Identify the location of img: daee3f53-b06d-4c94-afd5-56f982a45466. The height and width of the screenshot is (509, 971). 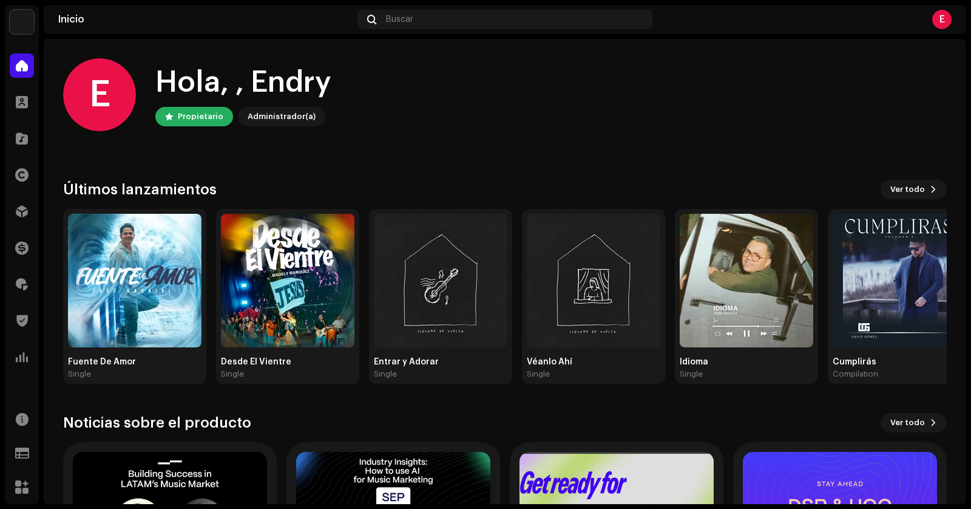
(135, 280).